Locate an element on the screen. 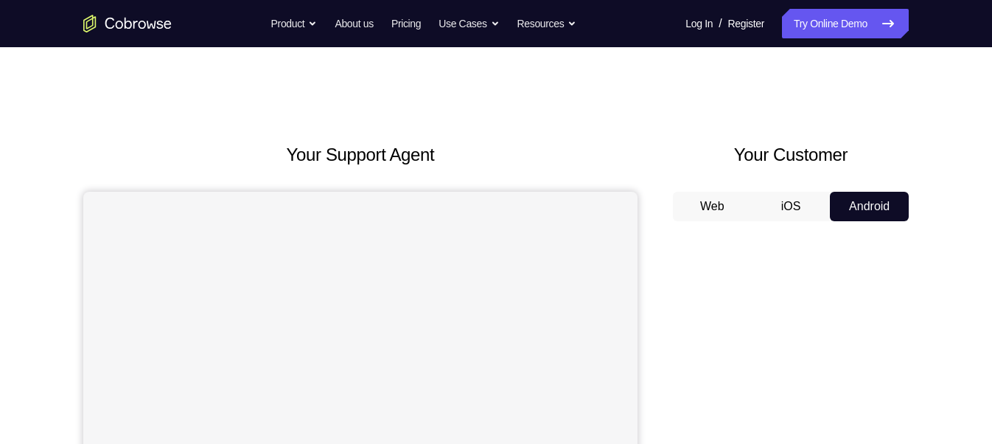 The width and height of the screenshot is (992, 444). a: Log In is located at coordinates (699, 24).